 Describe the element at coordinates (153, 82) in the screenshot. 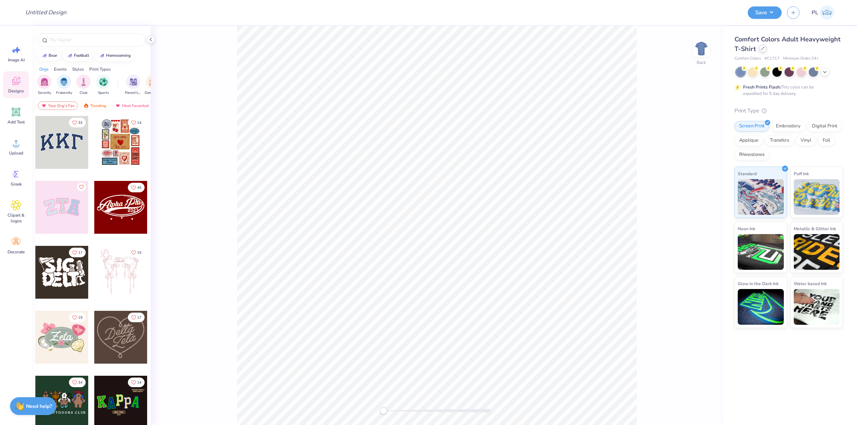

I see `img: Game Day Image` at that location.